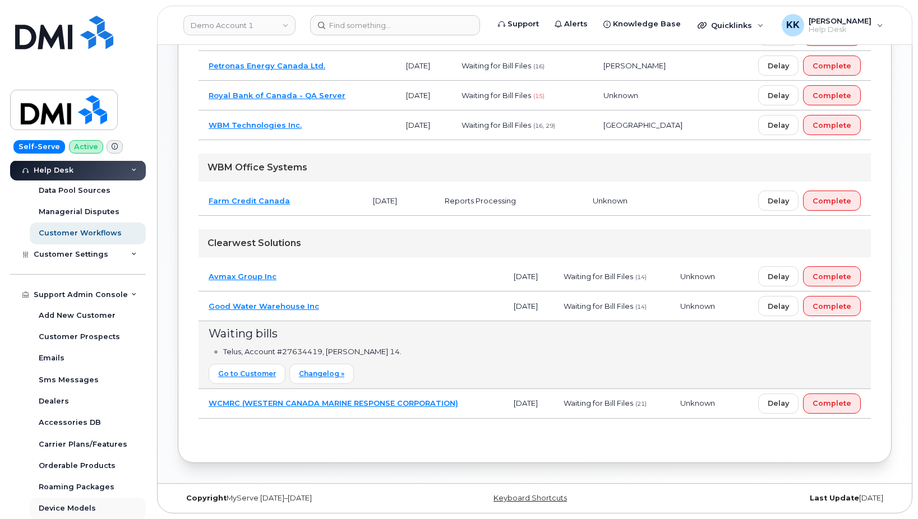 The image size is (918, 519). Describe the element at coordinates (249, 201) in the screenshot. I see `a: Farm Credit Canada` at that location.